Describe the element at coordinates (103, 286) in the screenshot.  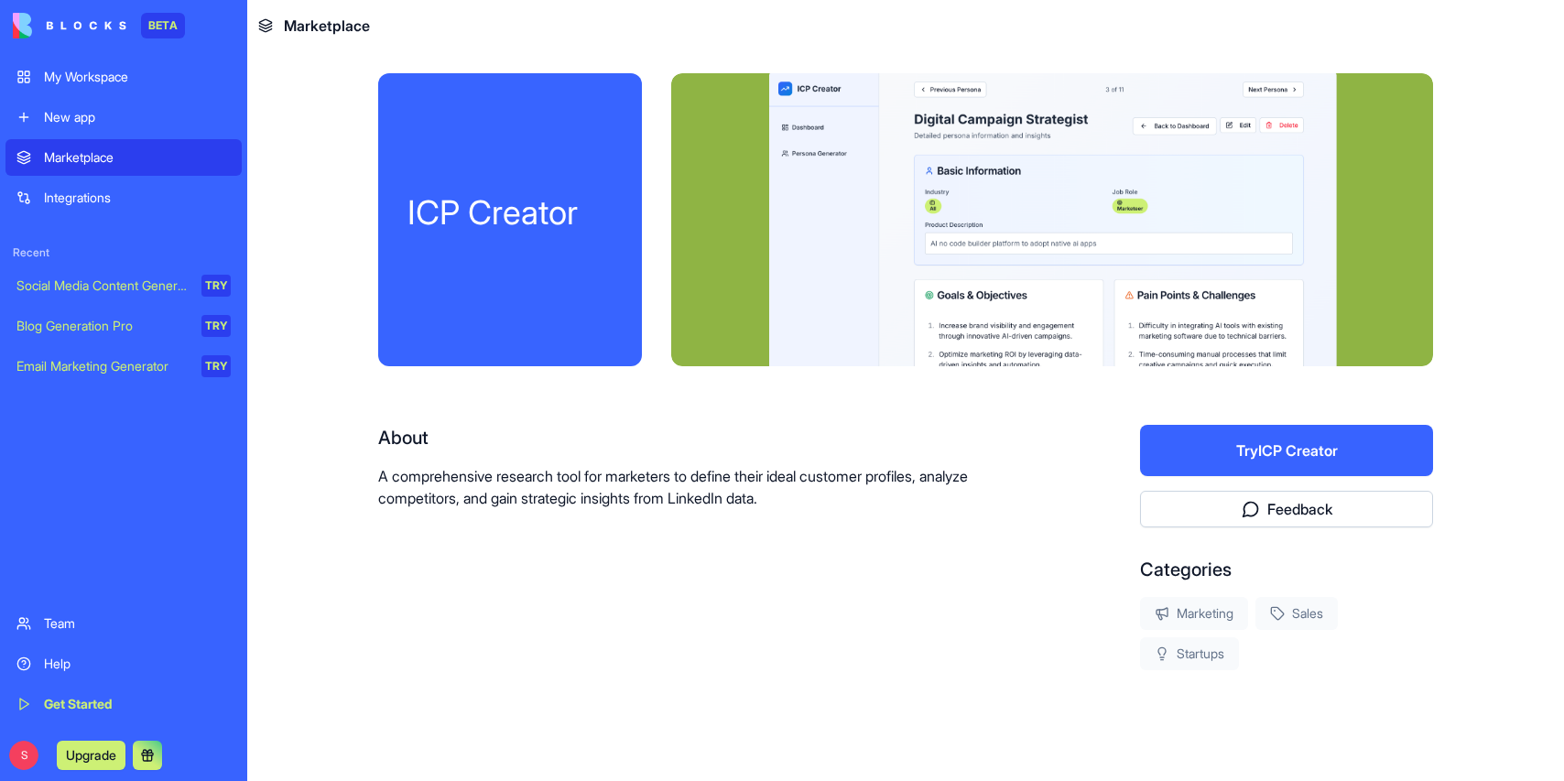
I see `div: Social Media Content Generator` at that location.